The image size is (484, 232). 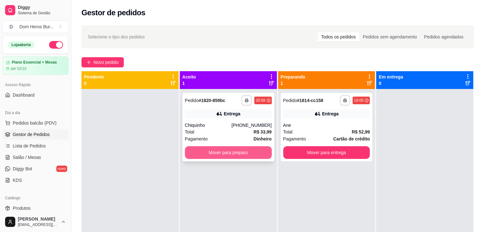 I want to click on strong: # 1814-cc158, so click(x=310, y=101).